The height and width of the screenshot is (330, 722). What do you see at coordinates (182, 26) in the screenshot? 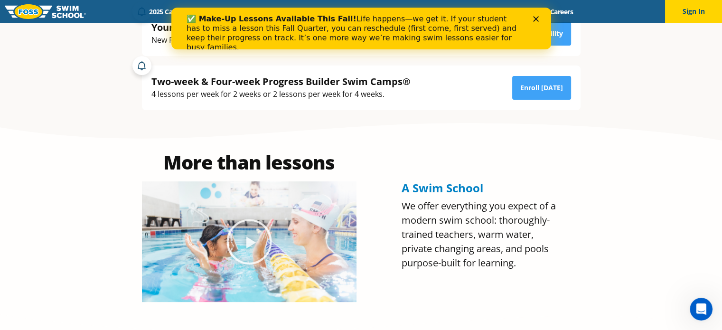
I see `div: Life happens—we get it. If your student has to miss a lesson this Fall Quarter, you can reschedul...` at bounding box center [182, 26].